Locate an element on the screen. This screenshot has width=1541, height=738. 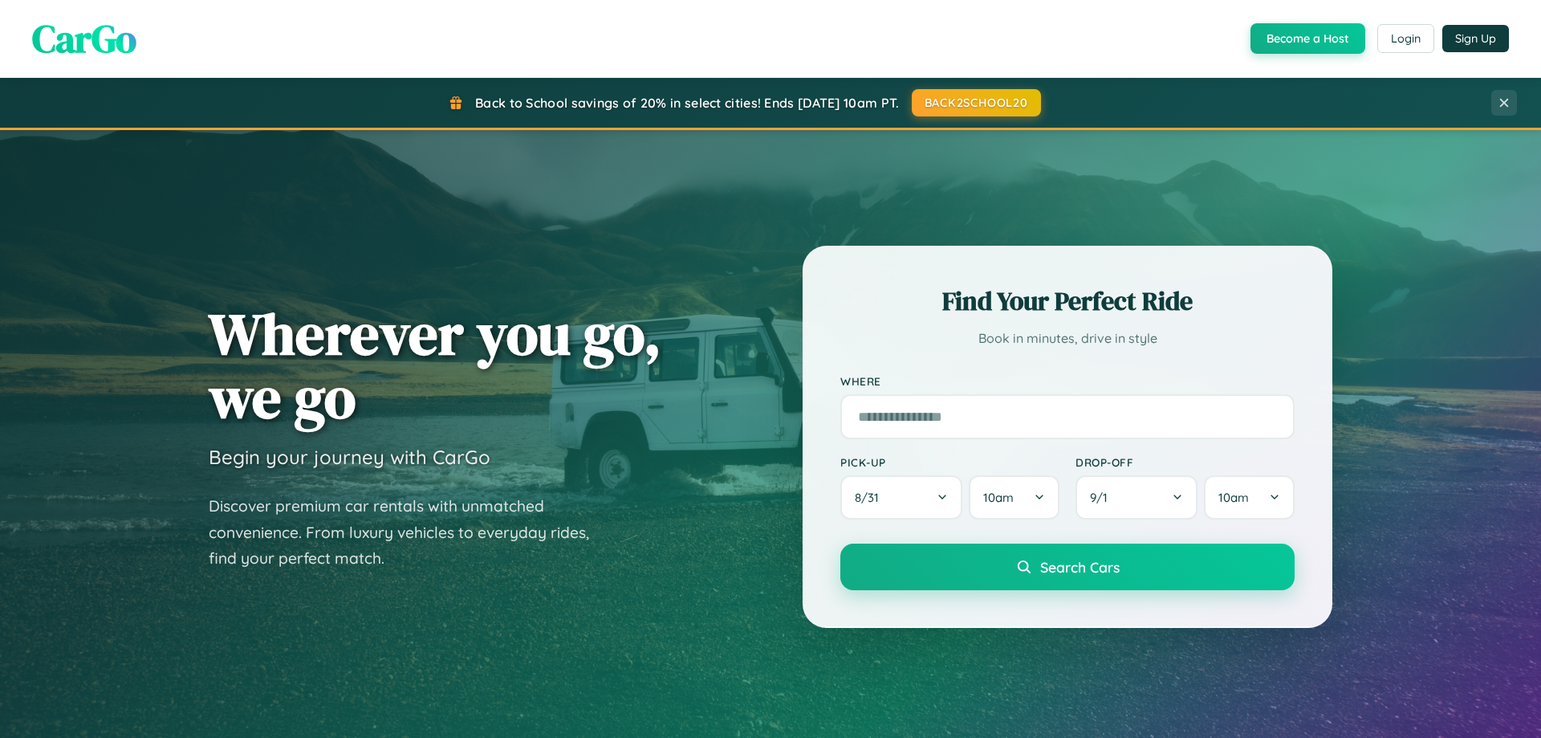
button: Search Cars is located at coordinates (1068, 567).